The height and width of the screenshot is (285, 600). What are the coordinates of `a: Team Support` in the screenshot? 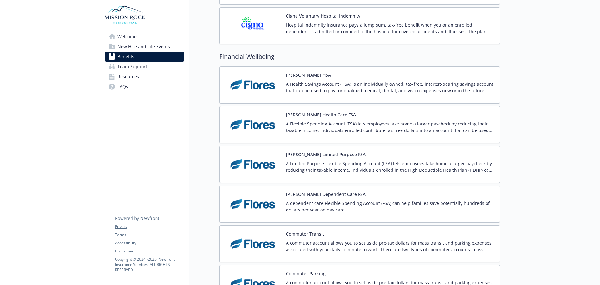 It's located at (144, 67).